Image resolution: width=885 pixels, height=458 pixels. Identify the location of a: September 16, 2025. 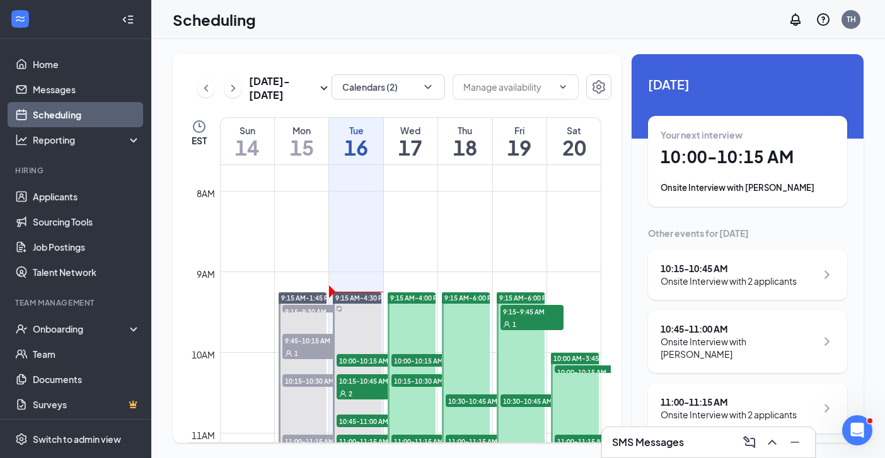
(356, 141).